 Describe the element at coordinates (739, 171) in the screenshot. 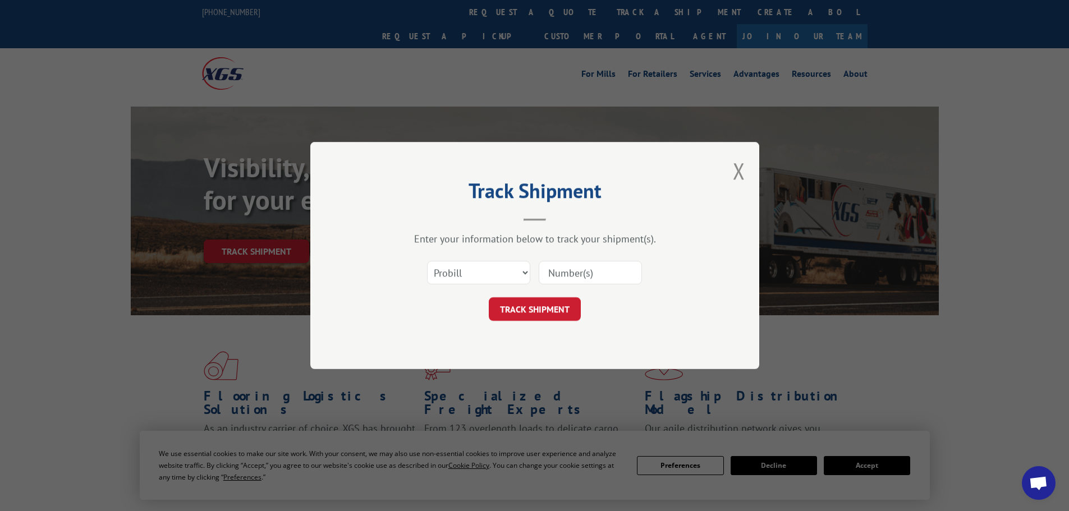

I see `button: Close modal` at that location.